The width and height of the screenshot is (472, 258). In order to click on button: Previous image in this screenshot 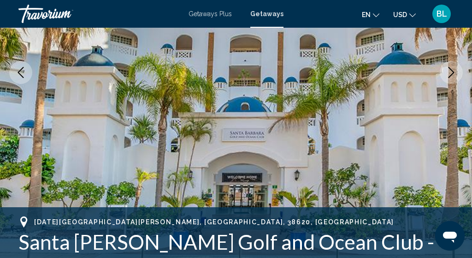, I will do `click(21, 72)`.